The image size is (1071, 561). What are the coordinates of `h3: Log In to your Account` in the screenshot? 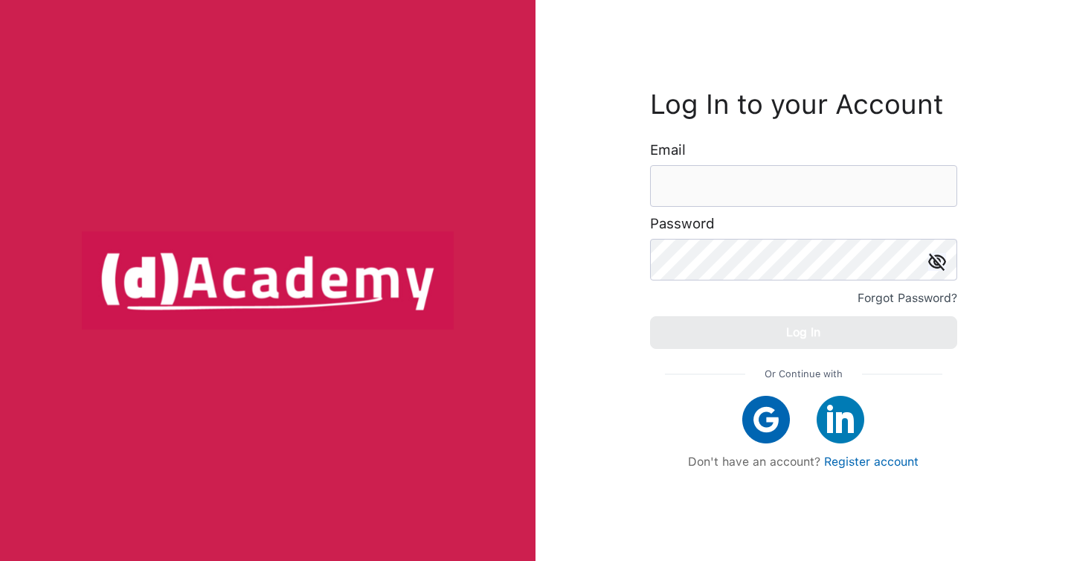 It's located at (804, 104).